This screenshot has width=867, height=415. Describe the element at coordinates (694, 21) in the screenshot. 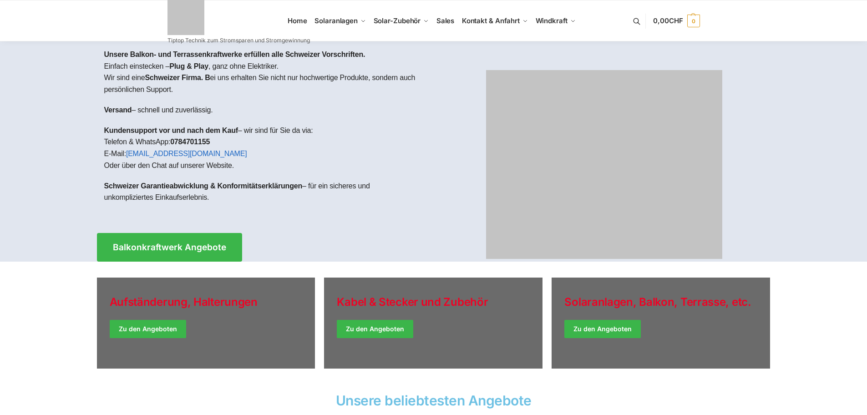

I see `span: 0` at that location.